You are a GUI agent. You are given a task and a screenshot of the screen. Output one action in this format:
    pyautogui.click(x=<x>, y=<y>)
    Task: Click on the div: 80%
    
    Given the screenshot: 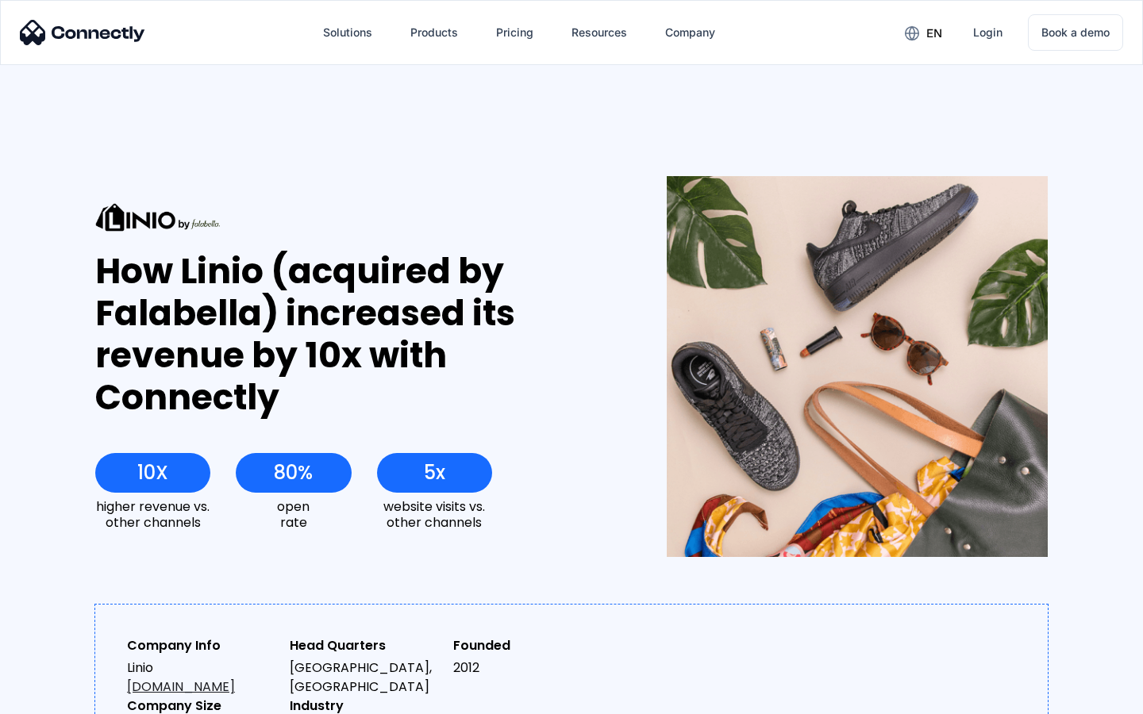 What is the action you would take?
    pyautogui.click(x=293, y=473)
    